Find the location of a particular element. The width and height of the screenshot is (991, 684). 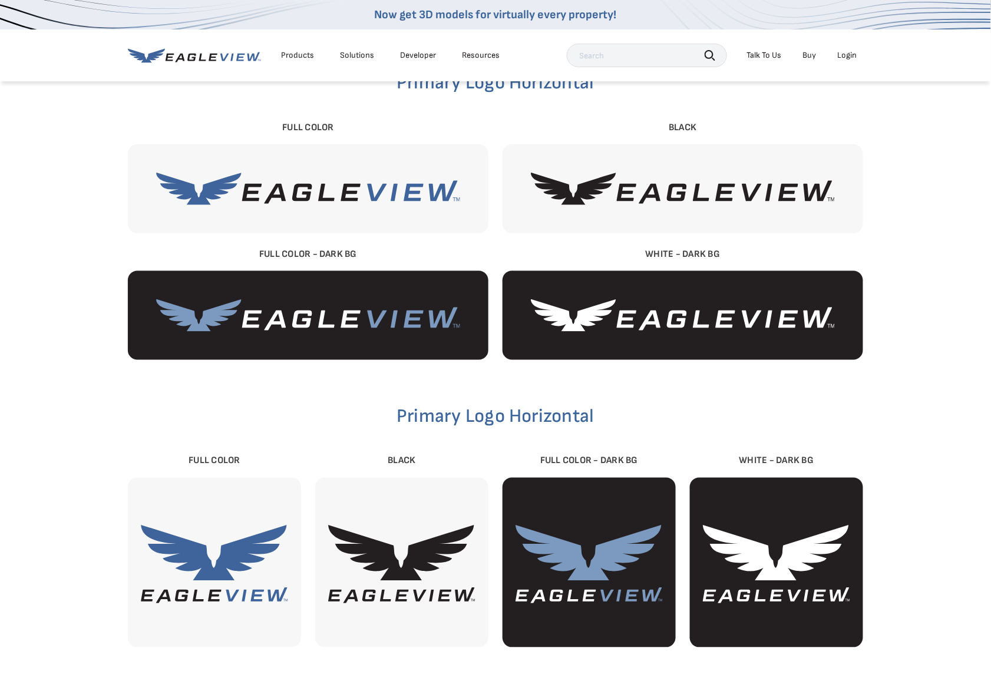

img: EagleView-Black.svg is located at coordinates (683, 189).